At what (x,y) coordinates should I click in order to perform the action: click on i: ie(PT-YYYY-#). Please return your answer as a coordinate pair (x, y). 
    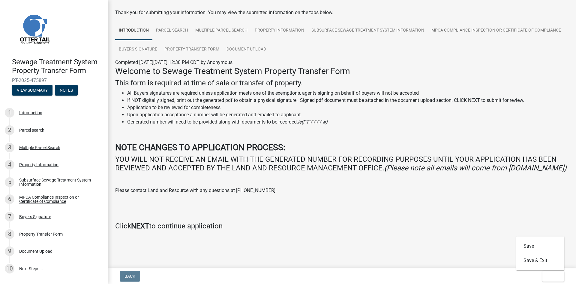
    Looking at the image, I should click on (313, 122).